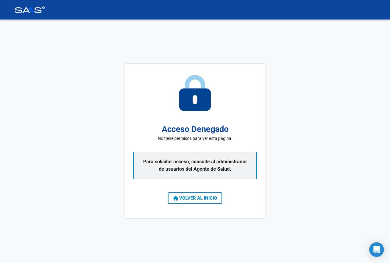 This screenshot has width=390, height=263. What do you see at coordinates (195, 198) in the screenshot?
I see `button: VOLVER AL INICIO` at bounding box center [195, 198].